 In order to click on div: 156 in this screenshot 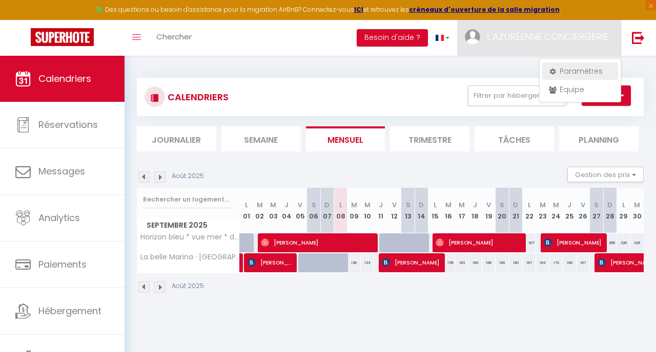, I will do `click(448, 263)`.